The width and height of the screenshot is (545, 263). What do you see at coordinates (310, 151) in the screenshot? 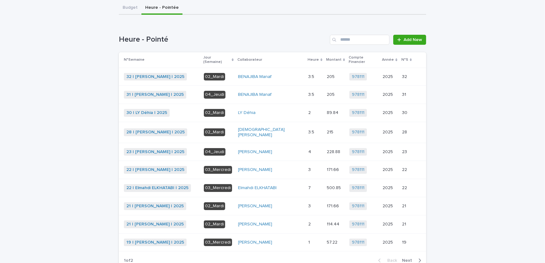
I see `p: 4` at bounding box center [310, 151].